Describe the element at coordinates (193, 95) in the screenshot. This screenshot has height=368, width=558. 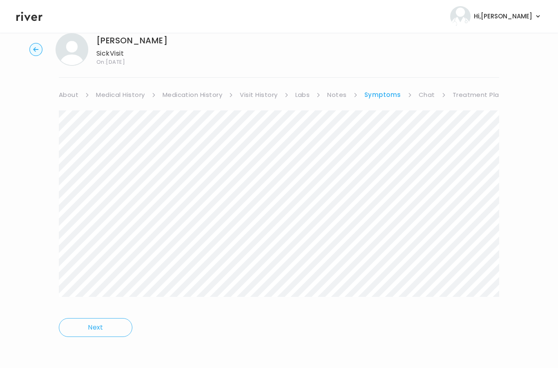
I see `a: Medication History` at that location.